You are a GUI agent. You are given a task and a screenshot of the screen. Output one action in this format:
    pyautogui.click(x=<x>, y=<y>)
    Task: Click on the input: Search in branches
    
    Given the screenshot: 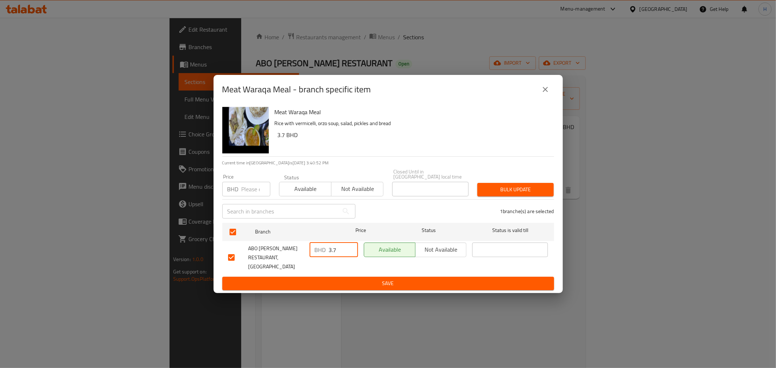 What is the action you would take?
    pyautogui.click(x=281, y=211)
    